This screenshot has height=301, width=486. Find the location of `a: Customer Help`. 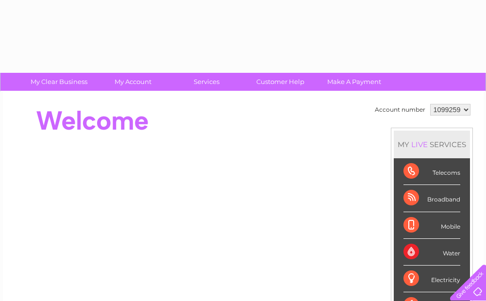

a: Customer Help is located at coordinates (280, 82).